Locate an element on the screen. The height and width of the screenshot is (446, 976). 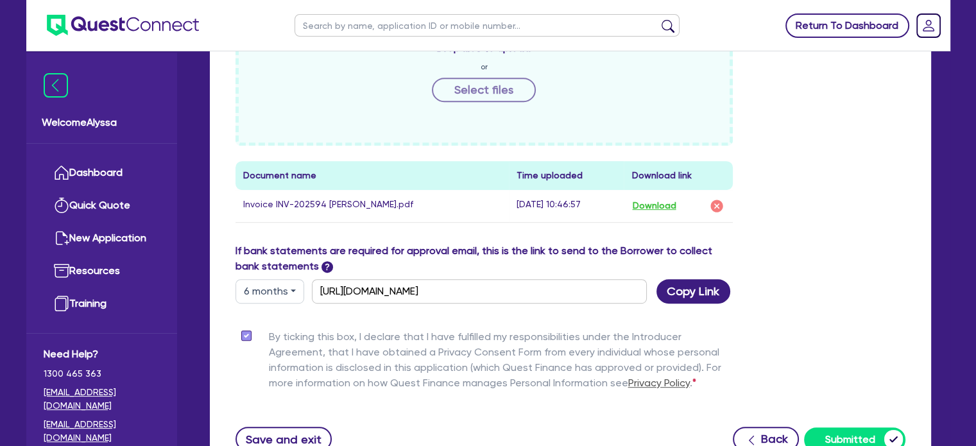
span: Welcome Alyssa is located at coordinates (101, 123).